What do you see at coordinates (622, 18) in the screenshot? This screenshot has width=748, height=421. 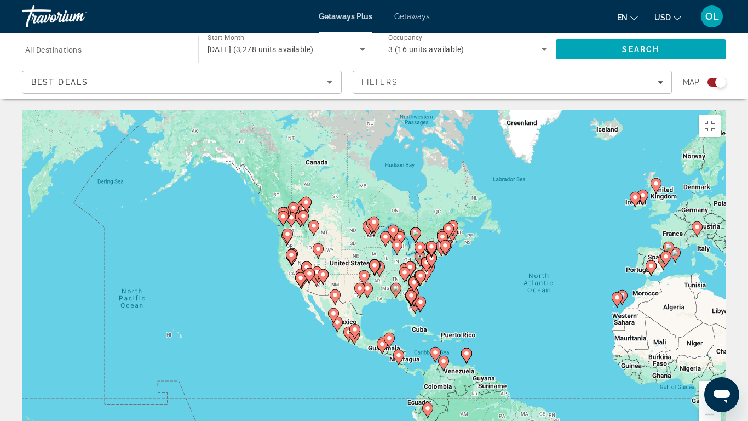 I see `span: en` at bounding box center [622, 18].